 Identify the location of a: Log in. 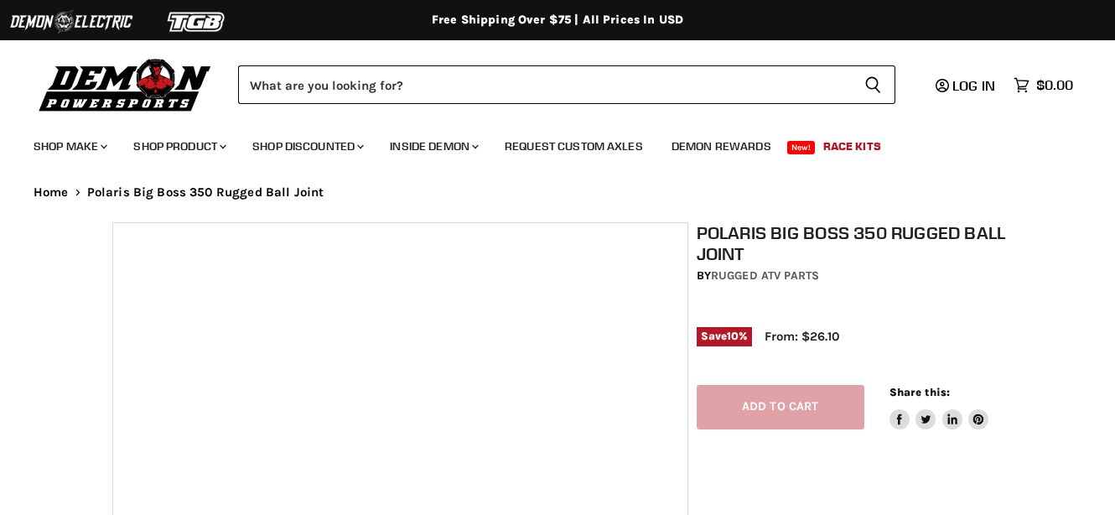
(967, 86).